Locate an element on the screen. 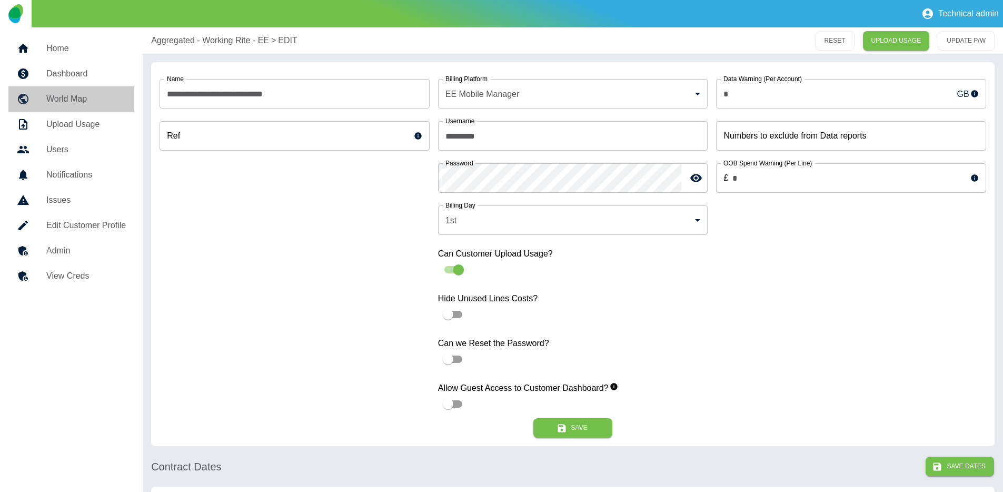 The image size is (1003, 492). button: Save is located at coordinates (573, 427).